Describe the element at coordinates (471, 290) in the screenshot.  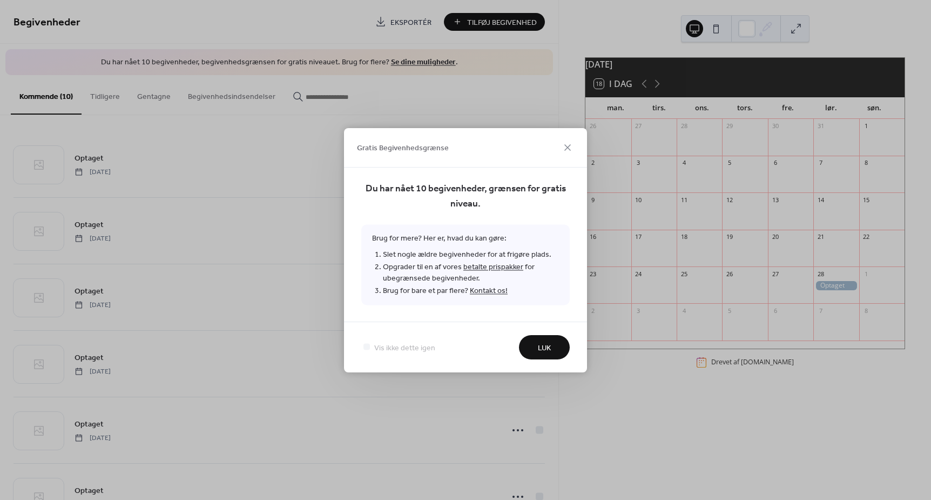
I see `li: Brug for bare et par flere?` at that location.